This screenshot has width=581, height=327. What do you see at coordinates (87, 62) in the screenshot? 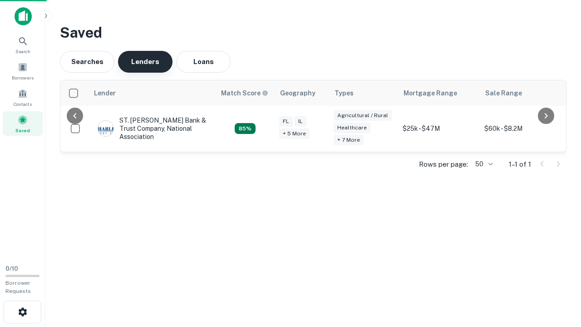
I see `button: Searches` at bounding box center [87, 62].